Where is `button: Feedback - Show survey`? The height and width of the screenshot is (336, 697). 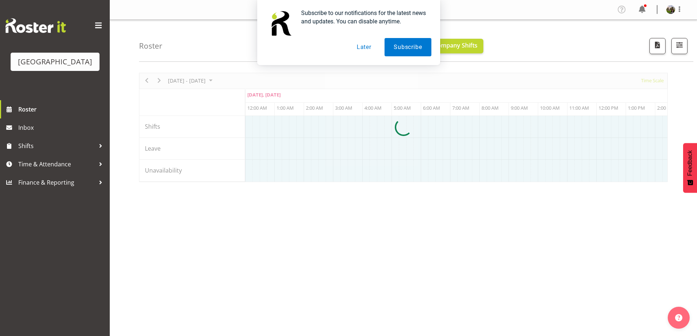 button: Feedback - Show survey is located at coordinates (690, 168).